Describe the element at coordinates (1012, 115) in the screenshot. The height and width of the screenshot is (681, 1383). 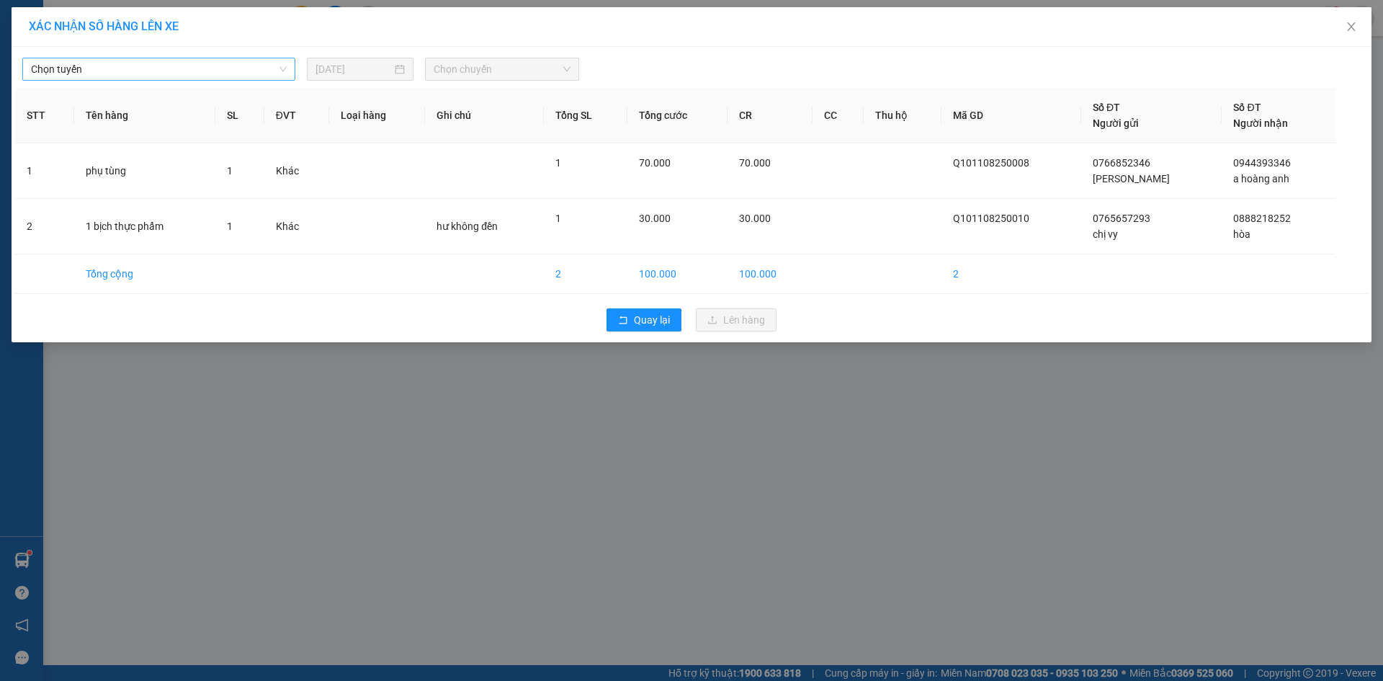
I see `th: Mã GD` at that location.